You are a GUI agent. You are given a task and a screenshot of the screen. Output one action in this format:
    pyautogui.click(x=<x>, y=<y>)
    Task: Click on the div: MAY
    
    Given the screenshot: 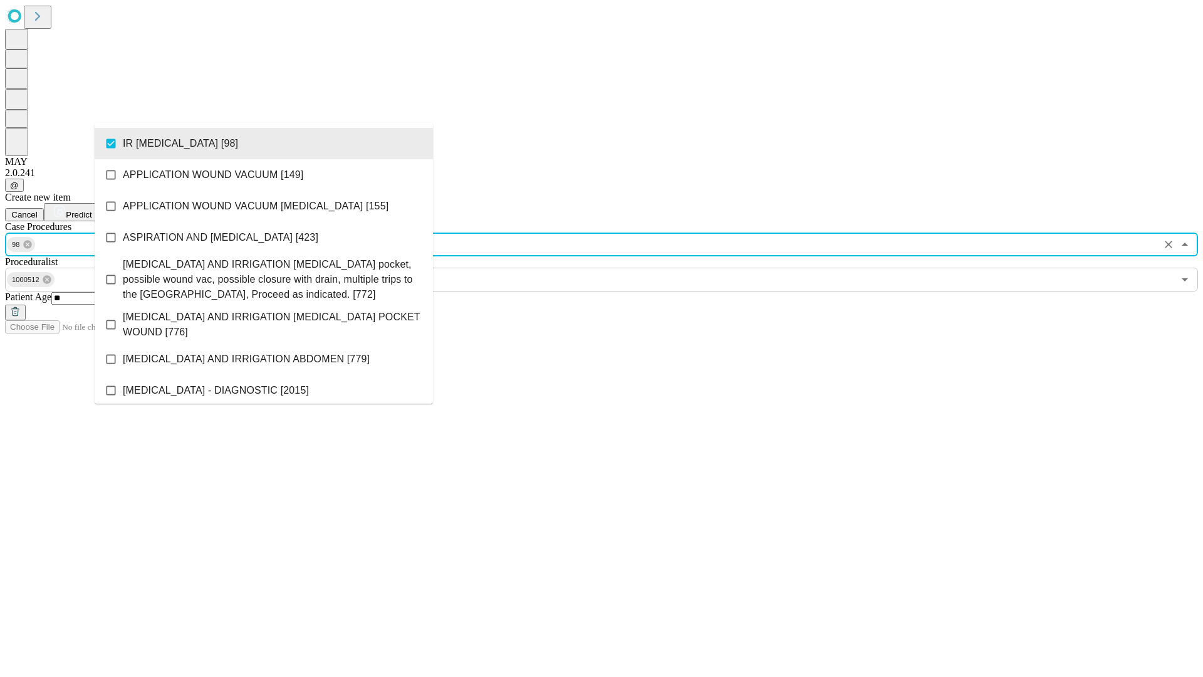 What is the action you would take?
    pyautogui.click(x=602, y=162)
    